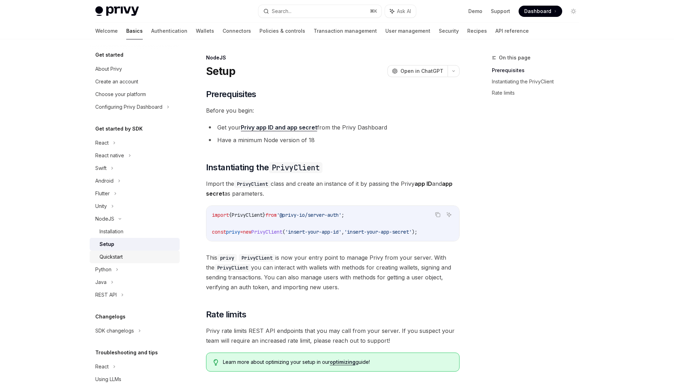  Describe the element at coordinates (219, 232) in the screenshot. I see `span: const` at that location.